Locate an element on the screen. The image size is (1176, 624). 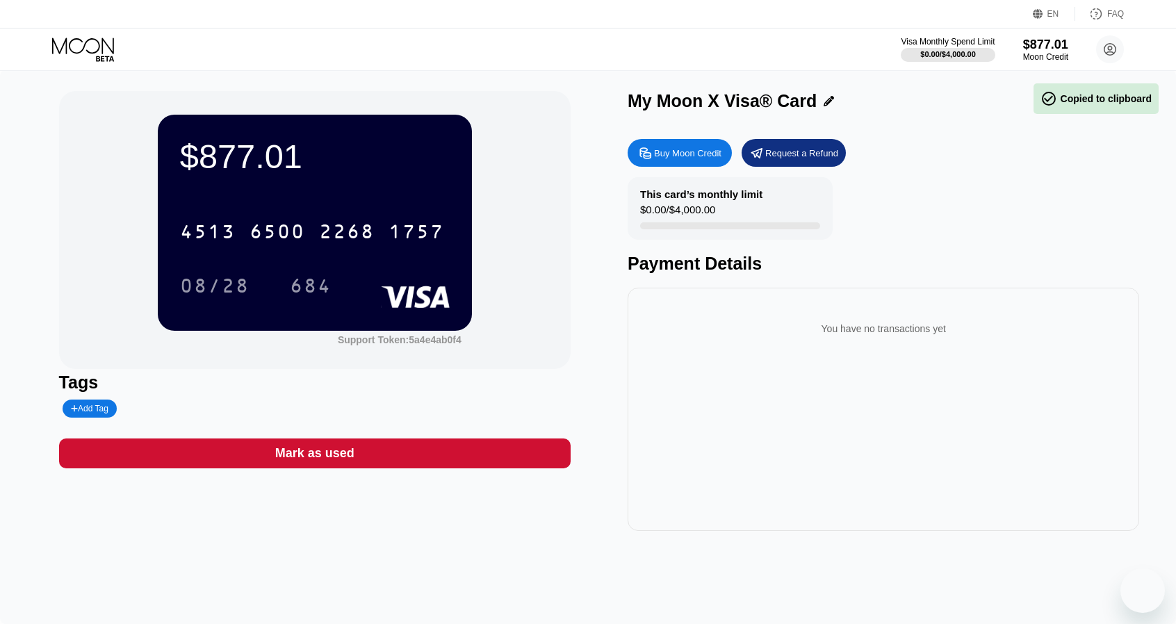
div: $877.01Moon Credit is located at coordinates (1046, 49).